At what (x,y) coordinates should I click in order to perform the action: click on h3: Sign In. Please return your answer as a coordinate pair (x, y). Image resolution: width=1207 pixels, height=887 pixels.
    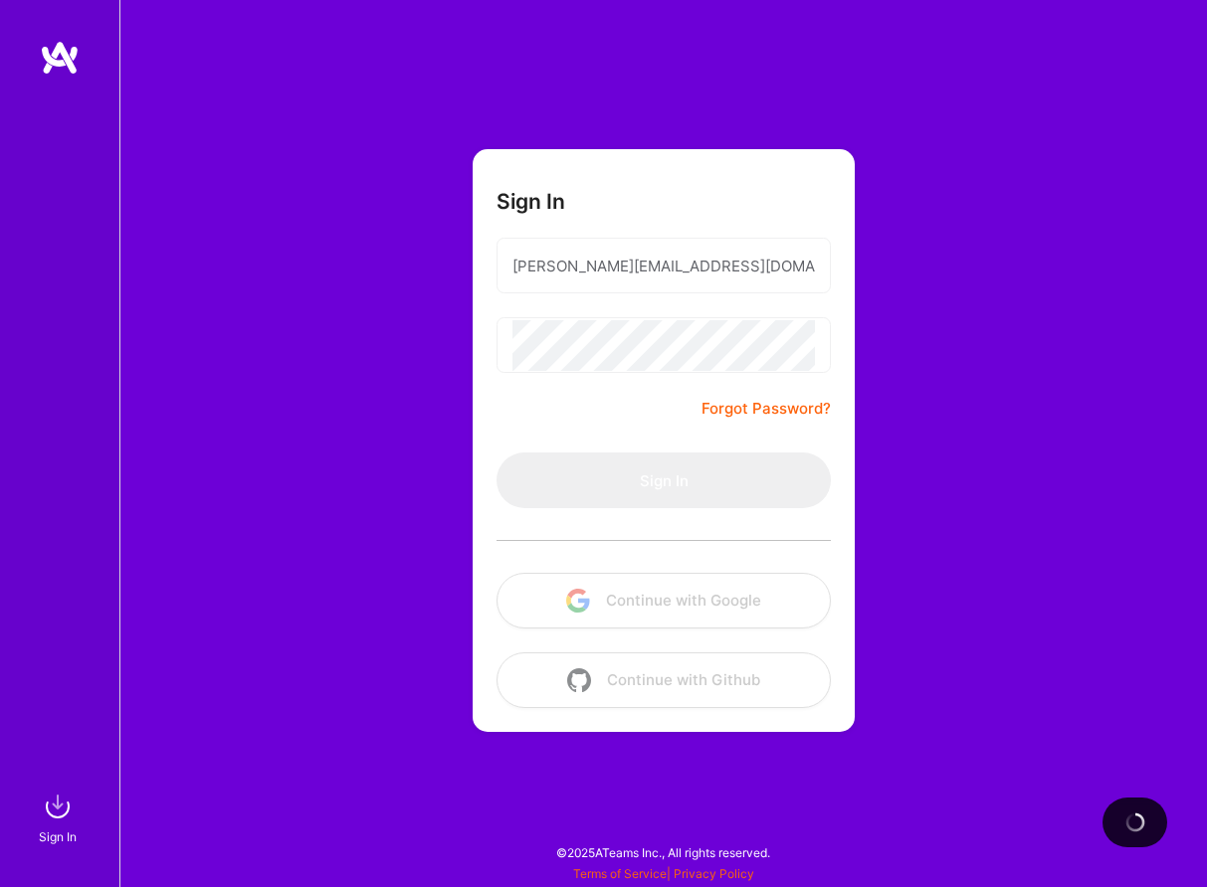
    Looking at the image, I should click on (530, 201).